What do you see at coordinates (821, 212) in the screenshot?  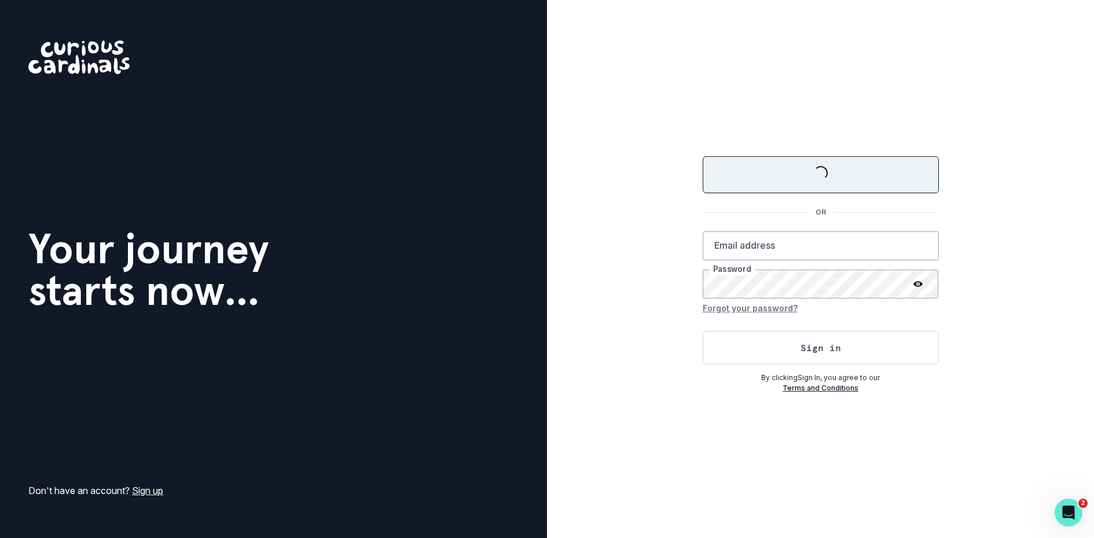 I see `p: OR` at bounding box center [821, 212].